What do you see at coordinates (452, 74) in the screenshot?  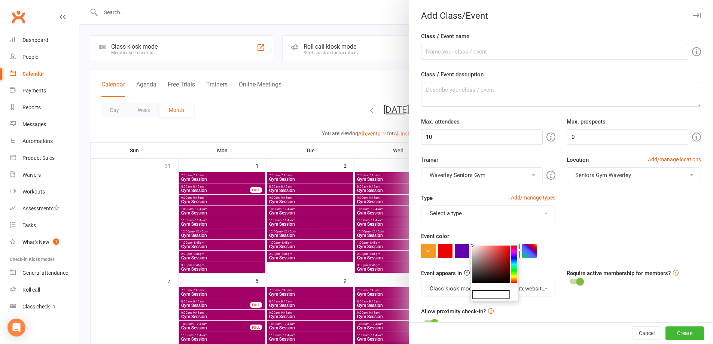 I see `label: Class / Event description` at bounding box center [452, 74].